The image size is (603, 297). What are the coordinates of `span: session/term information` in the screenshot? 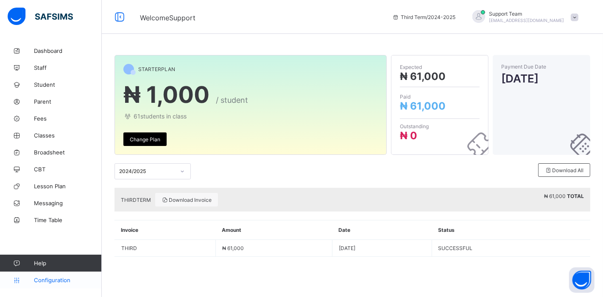 It's located at (423, 17).